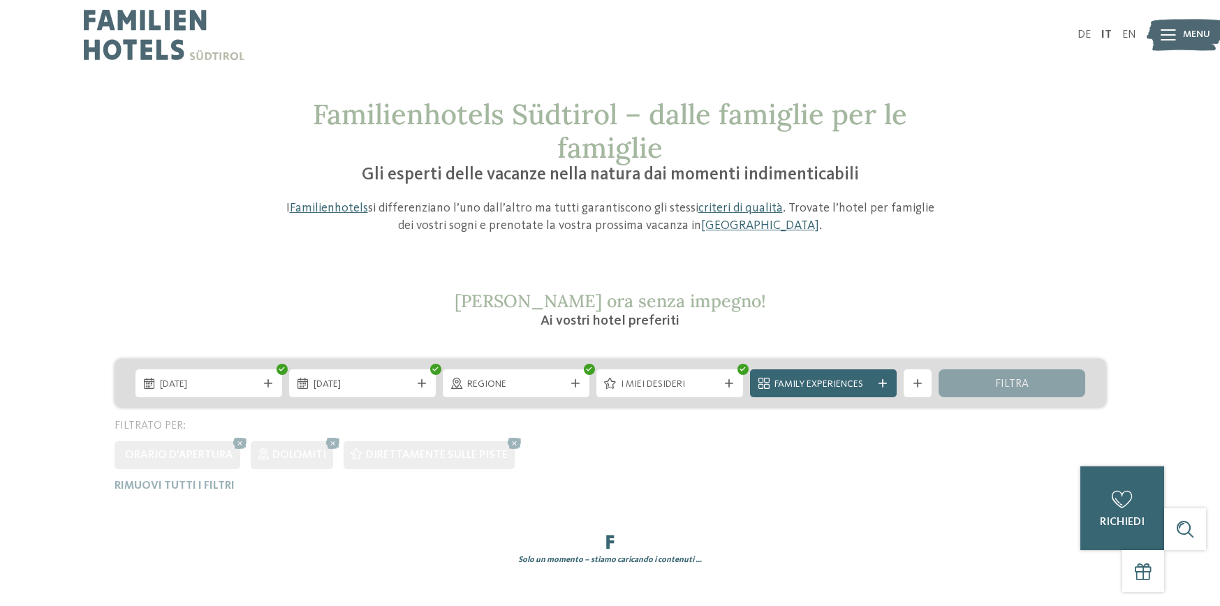 The width and height of the screenshot is (1220, 606). I want to click on a: IT, so click(1106, 35).